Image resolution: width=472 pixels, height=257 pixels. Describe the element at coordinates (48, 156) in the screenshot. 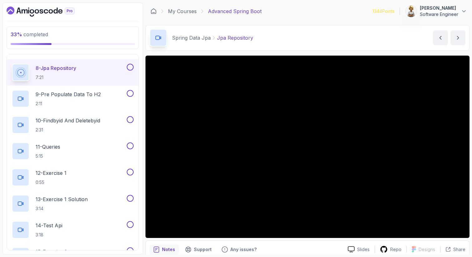

I see `p: 5:15` at that location.